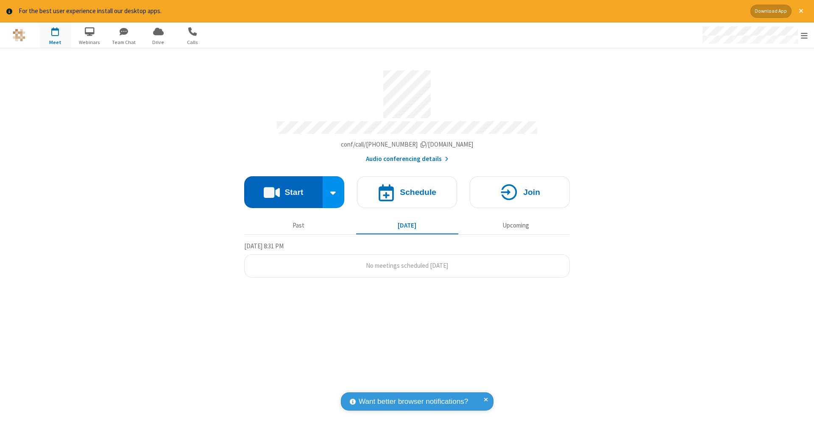 This screenshot has width=814, height=425. Describe the element at coordinates (801, 11) in the screenshot. I see `button: Close alert` at that location.